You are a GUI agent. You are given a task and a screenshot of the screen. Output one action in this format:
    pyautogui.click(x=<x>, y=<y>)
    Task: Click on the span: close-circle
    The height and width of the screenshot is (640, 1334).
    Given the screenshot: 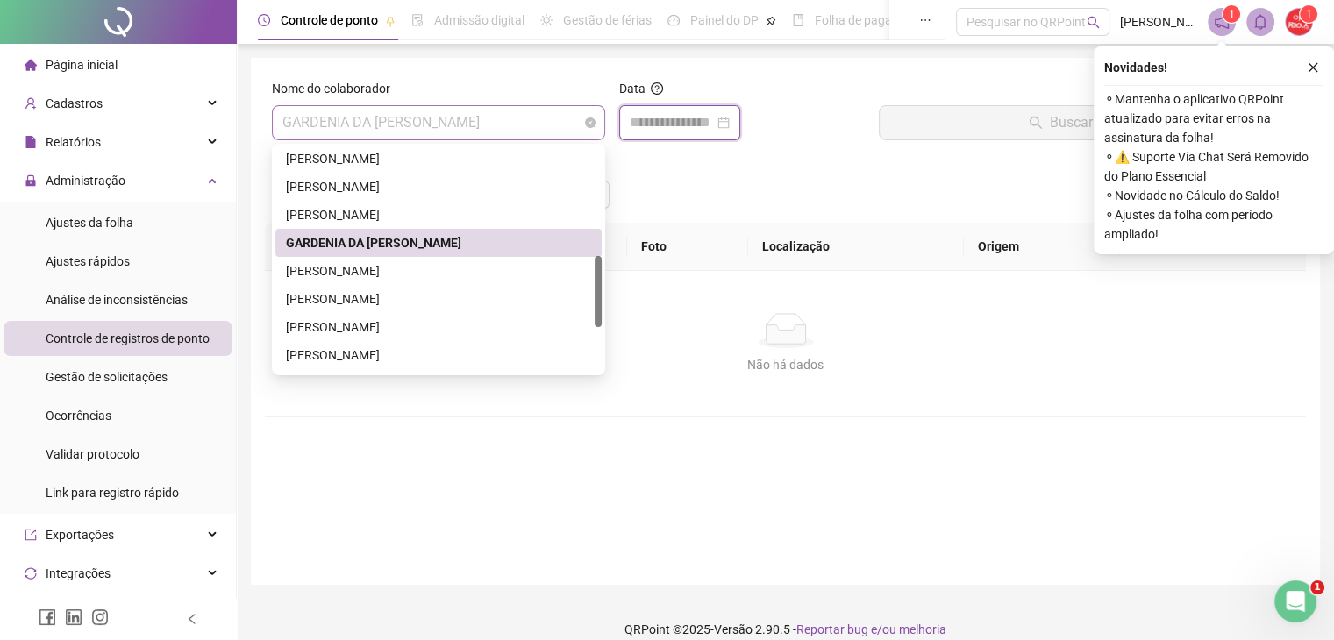 What is the action you would take?
    pyautogui.click(x=590, y=123)
    